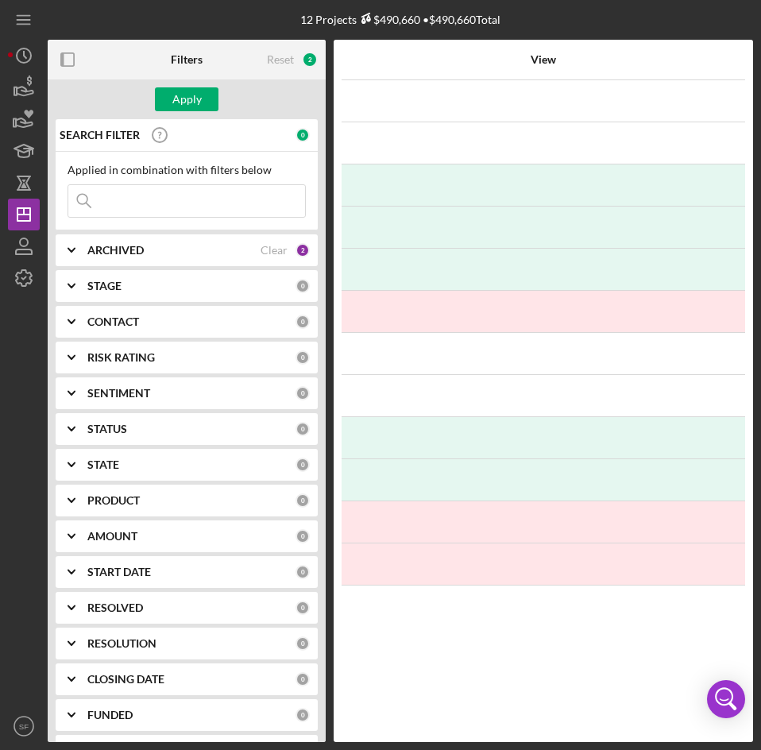  Describe the element at coordinates (114, 500) in the screenshot. I see `b: PRODUCT` at that location.